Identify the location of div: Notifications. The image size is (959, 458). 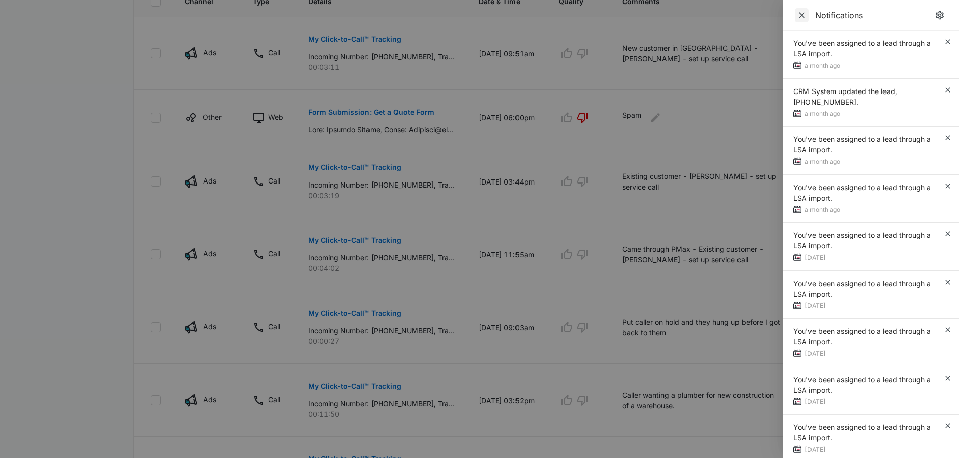
(874, 15).